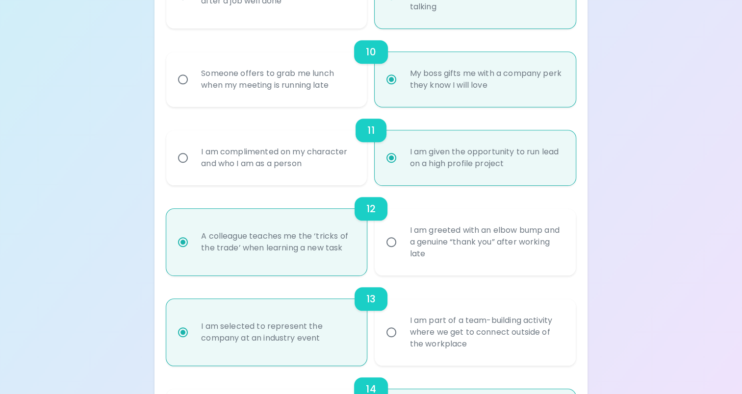 Image resolution: width=742 pixels, height=394 pixels. I want to click on div: I am part of a team-building activity where we get to connect outside of the workplace, so click(485, 332).